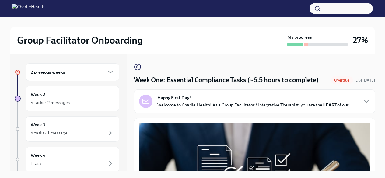 This screenshot has width=385, height=178. I want to click on span: Due, so click(366, 80).